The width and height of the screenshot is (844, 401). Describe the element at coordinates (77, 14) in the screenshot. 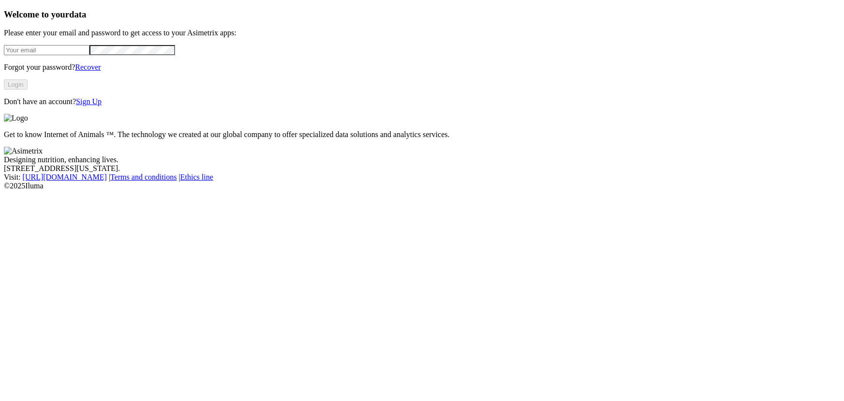

I see `span: data` at that location.